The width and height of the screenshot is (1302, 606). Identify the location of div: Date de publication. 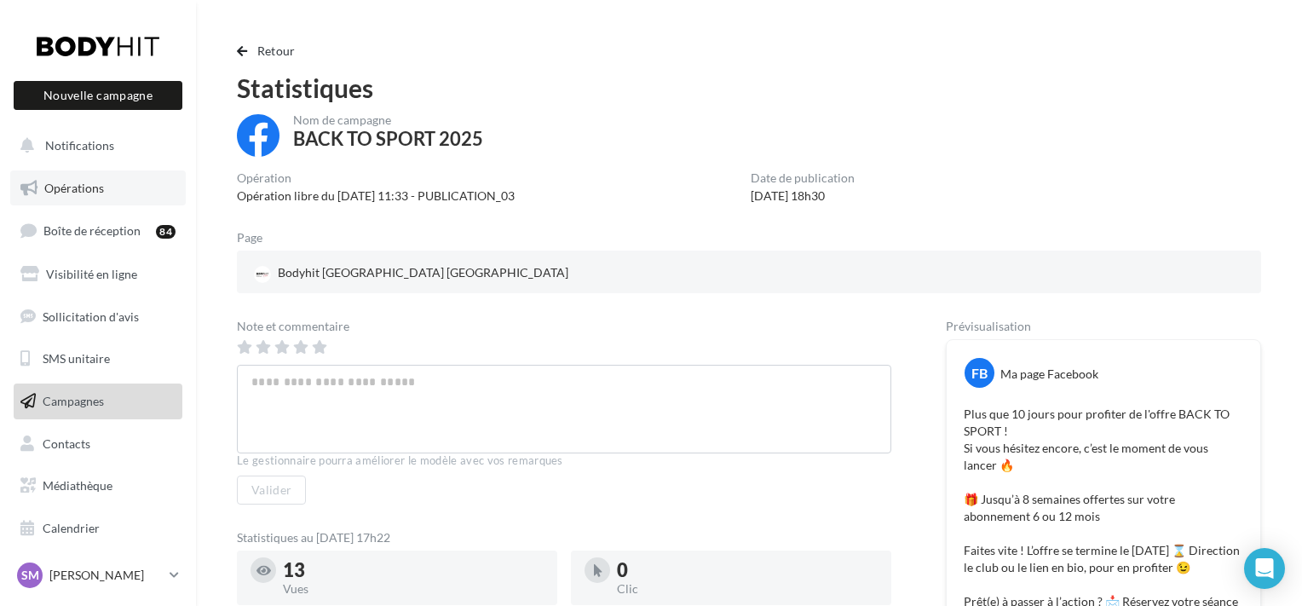
(803, 178).